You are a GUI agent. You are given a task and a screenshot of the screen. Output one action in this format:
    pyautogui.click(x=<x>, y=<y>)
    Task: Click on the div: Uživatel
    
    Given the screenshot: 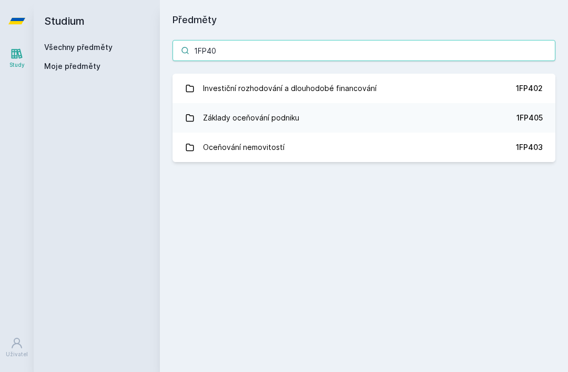 What is the action you would take?
    pyautogui.click(x=17, y=354)
    